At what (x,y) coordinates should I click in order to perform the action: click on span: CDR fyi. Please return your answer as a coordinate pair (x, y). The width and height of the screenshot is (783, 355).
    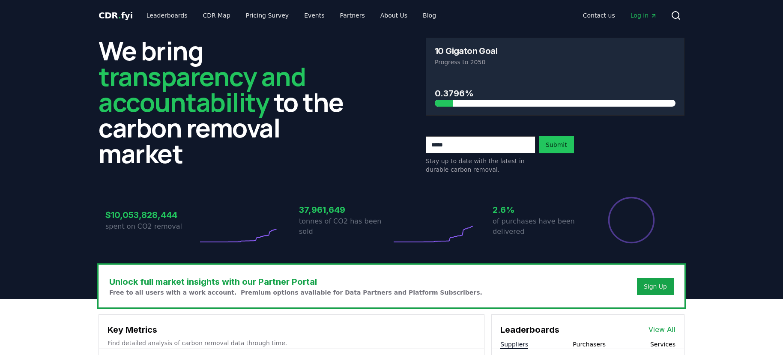
    Looking at the image, I should click on (116, 15).